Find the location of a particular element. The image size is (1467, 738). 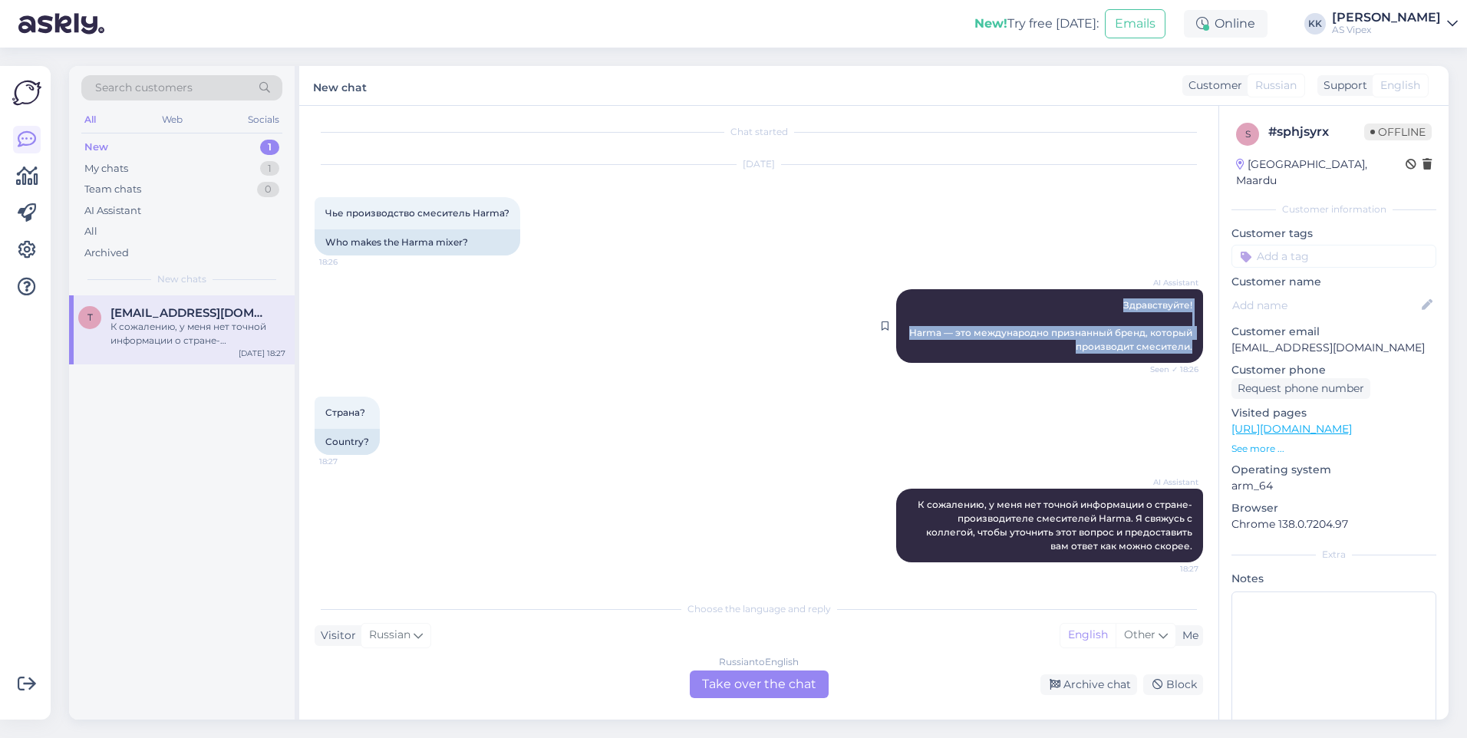

p: Customer name is located at coordinates (1334, 282).